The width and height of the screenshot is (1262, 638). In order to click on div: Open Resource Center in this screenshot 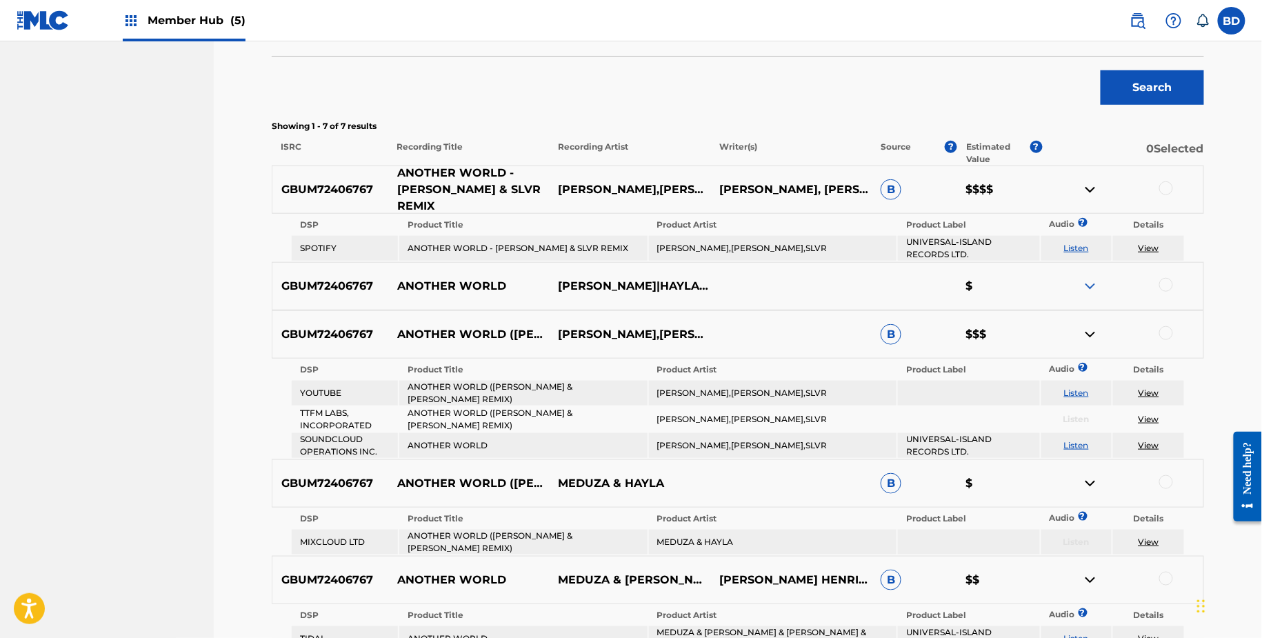, I will do `click(24, 55)`.